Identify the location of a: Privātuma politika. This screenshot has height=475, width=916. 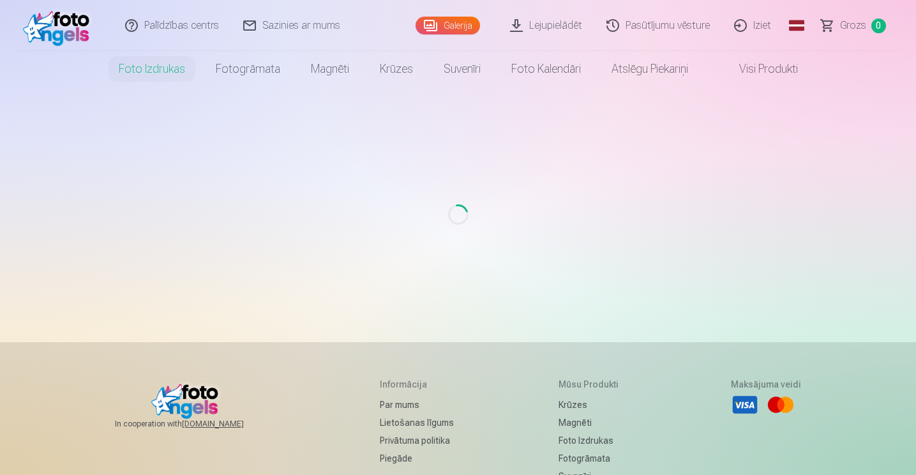
(417, 440).